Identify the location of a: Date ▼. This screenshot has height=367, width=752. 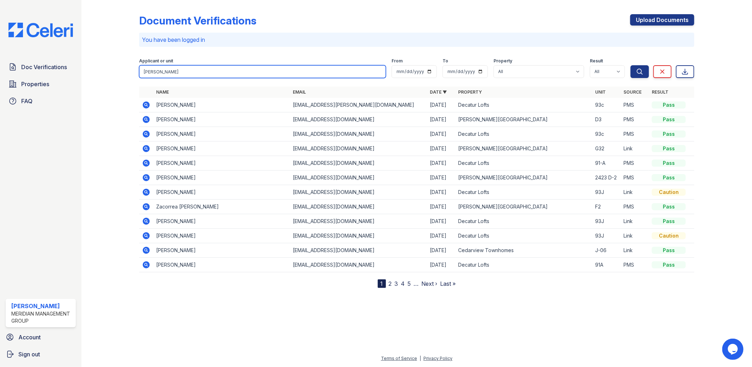
(439, 92).